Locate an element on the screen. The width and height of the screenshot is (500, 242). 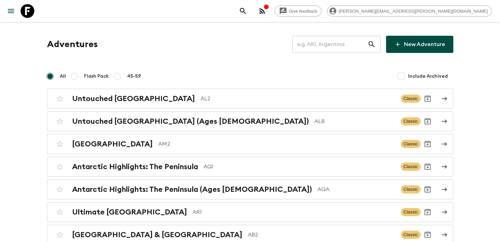
span: Give feedback is located at coordinates (303, 11).